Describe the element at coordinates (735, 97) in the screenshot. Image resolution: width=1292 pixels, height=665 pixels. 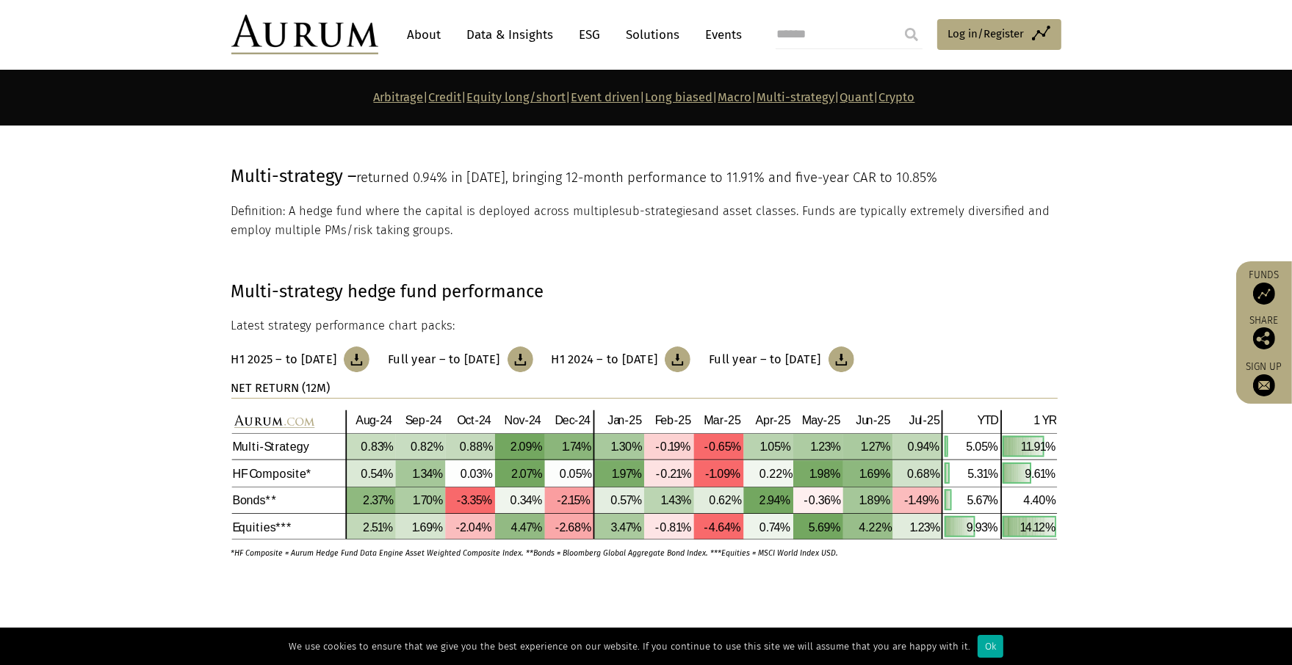
I see `a: Macro` at that location.